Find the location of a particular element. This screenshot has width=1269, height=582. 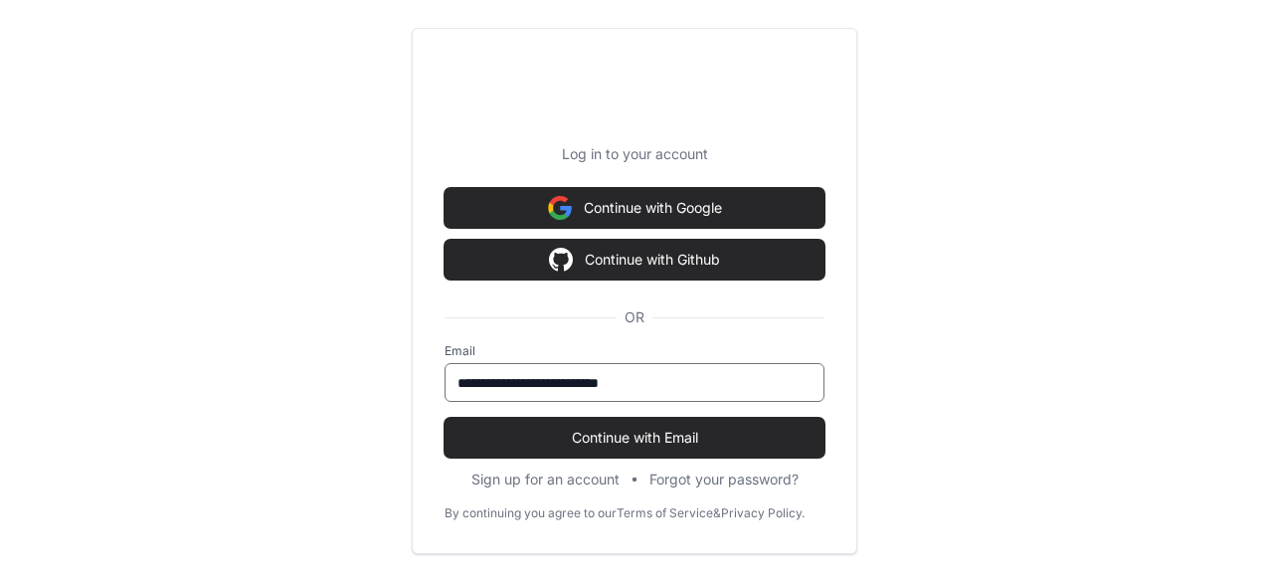

button: Continue with Github is located at coordinates (634, 260).